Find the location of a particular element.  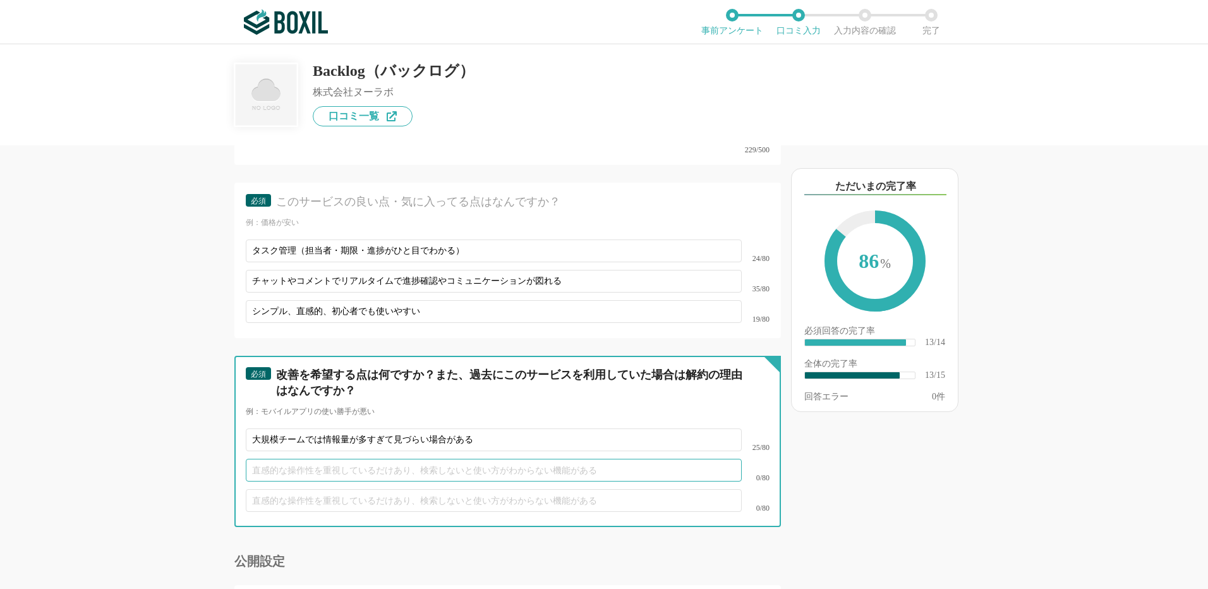

a: 口コミ一覧 is located at coordinates (363, 116).